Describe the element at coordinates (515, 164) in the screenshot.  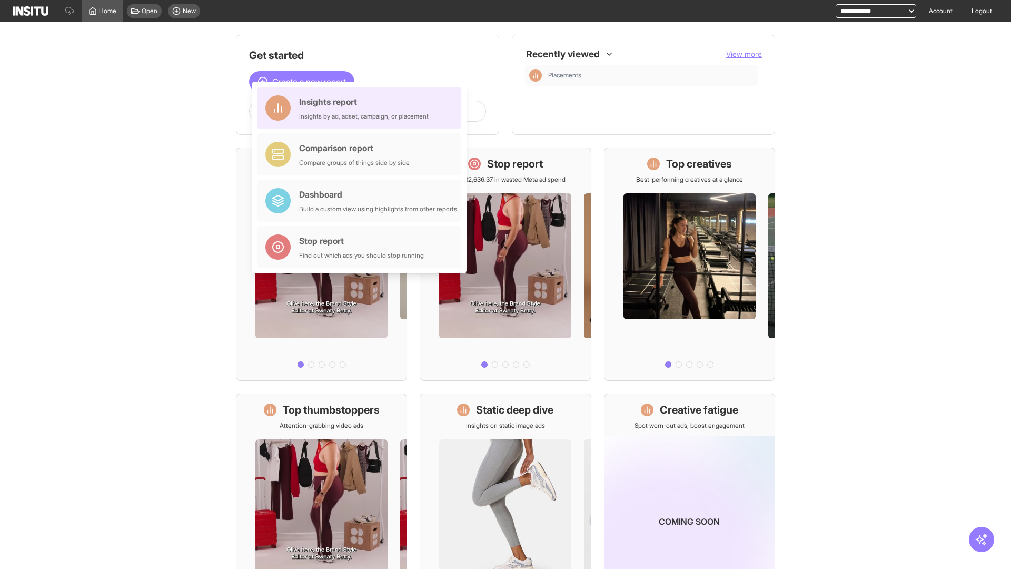
I see `h1: Stop report` at that location.